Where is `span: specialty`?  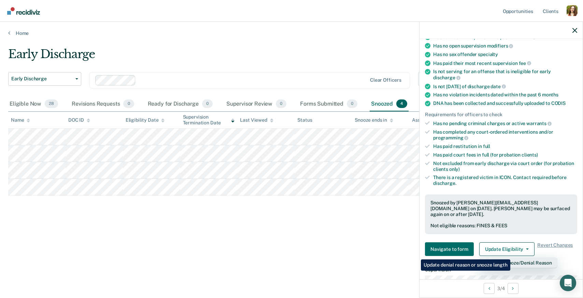 span: specialty is located at coordinates (488, 54).